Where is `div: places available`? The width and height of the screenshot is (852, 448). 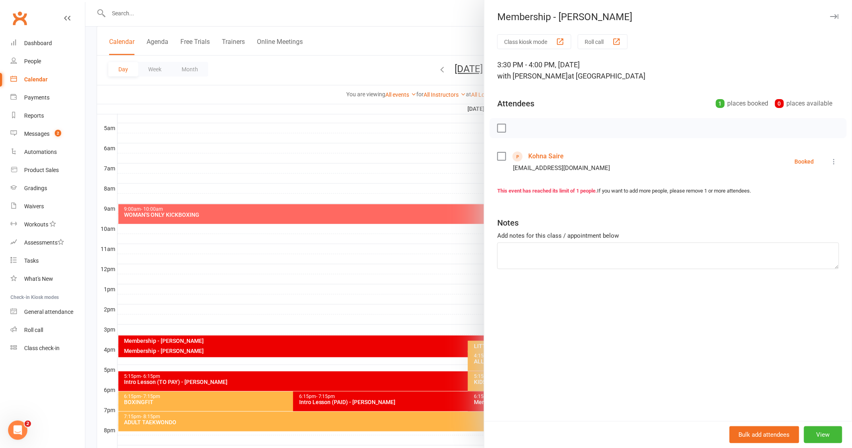
div: places available is located at coordinates (803, 103).